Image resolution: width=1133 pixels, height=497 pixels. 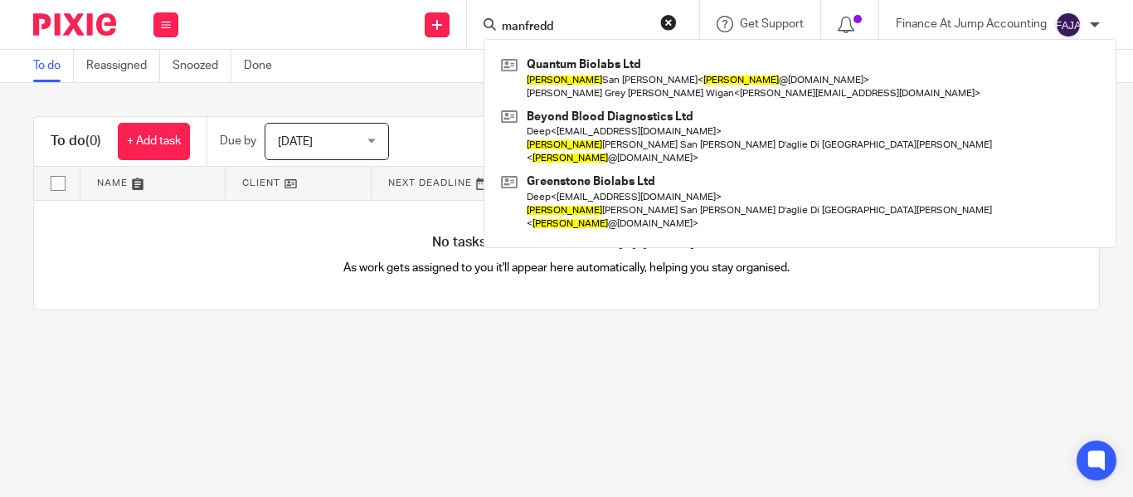 What do you see at coordinates (238, 141) in the screenshot?
I see `p: Due by` at bounding box center [238, 141].